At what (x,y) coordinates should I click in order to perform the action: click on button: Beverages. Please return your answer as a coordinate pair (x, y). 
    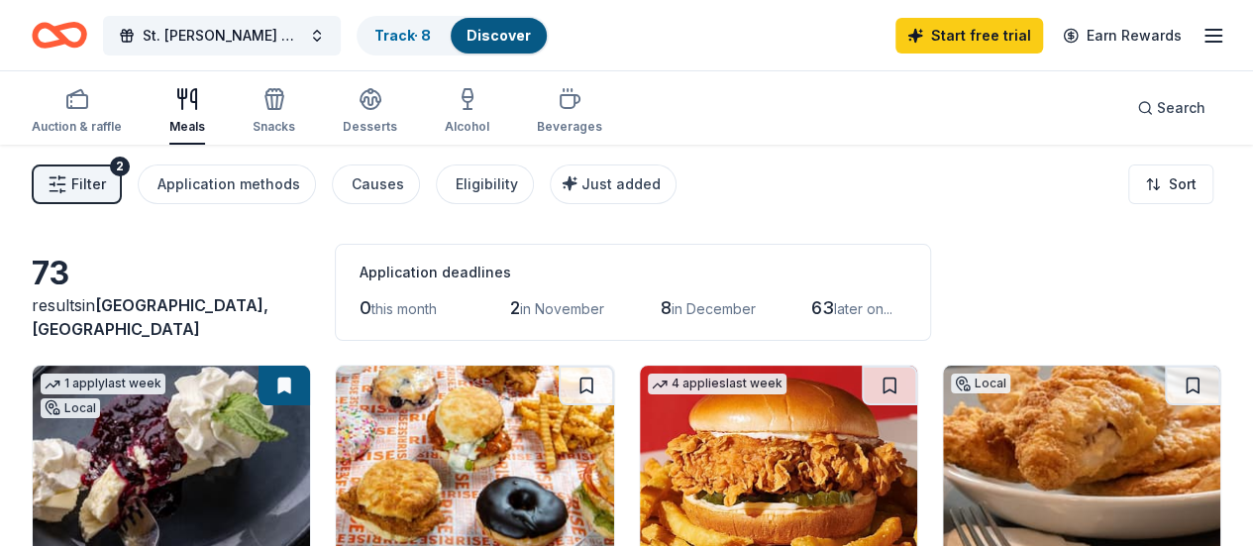
    Looking at the image, I should click on (569, 112).